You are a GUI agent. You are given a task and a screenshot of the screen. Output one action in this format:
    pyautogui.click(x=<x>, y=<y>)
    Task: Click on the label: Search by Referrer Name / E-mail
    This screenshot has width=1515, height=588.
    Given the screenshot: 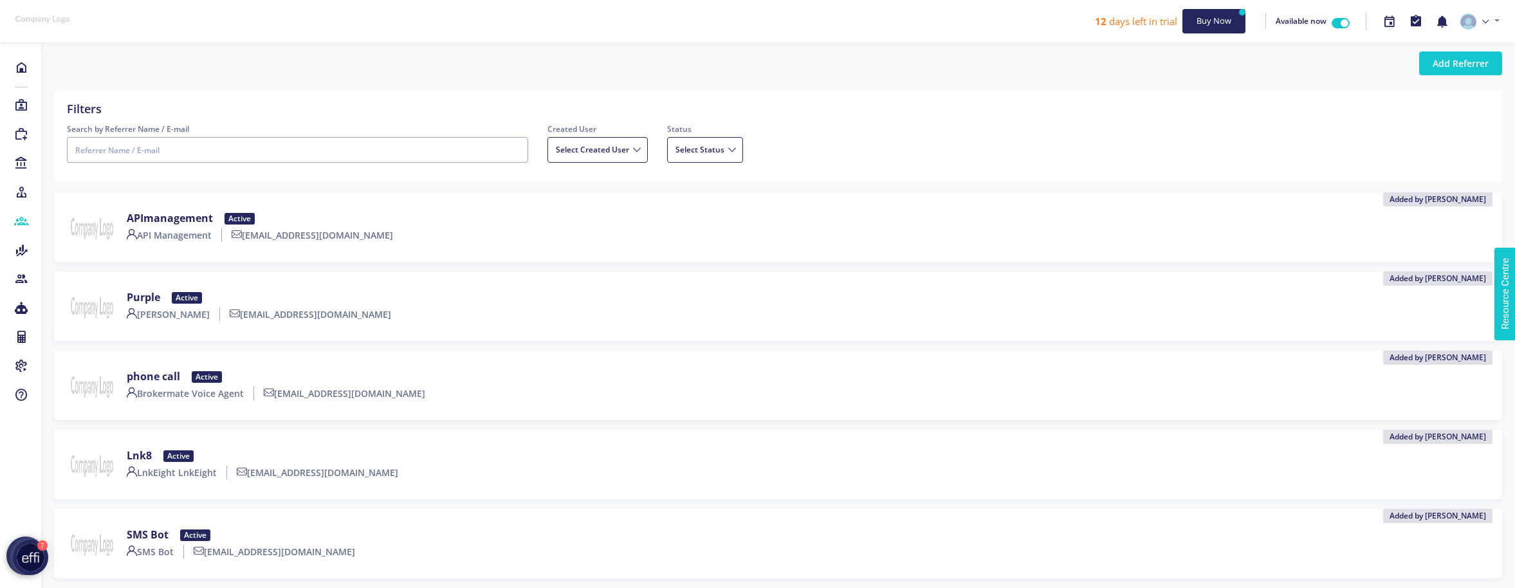 What is the action you would take?
    pyautogui.click(x=297, y=129)
    